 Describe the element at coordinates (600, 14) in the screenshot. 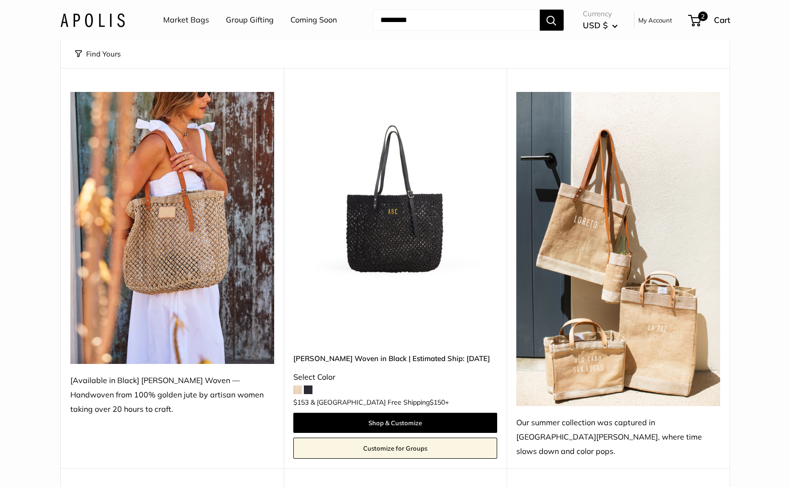

I see `span: Currency` at that location.